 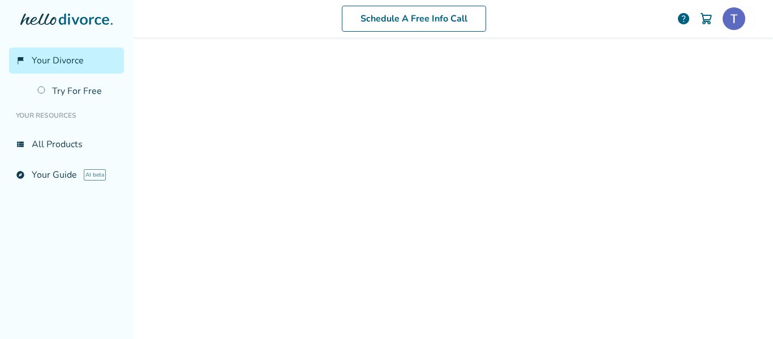 I want to click on span: explore, so click(x=20, y=175).